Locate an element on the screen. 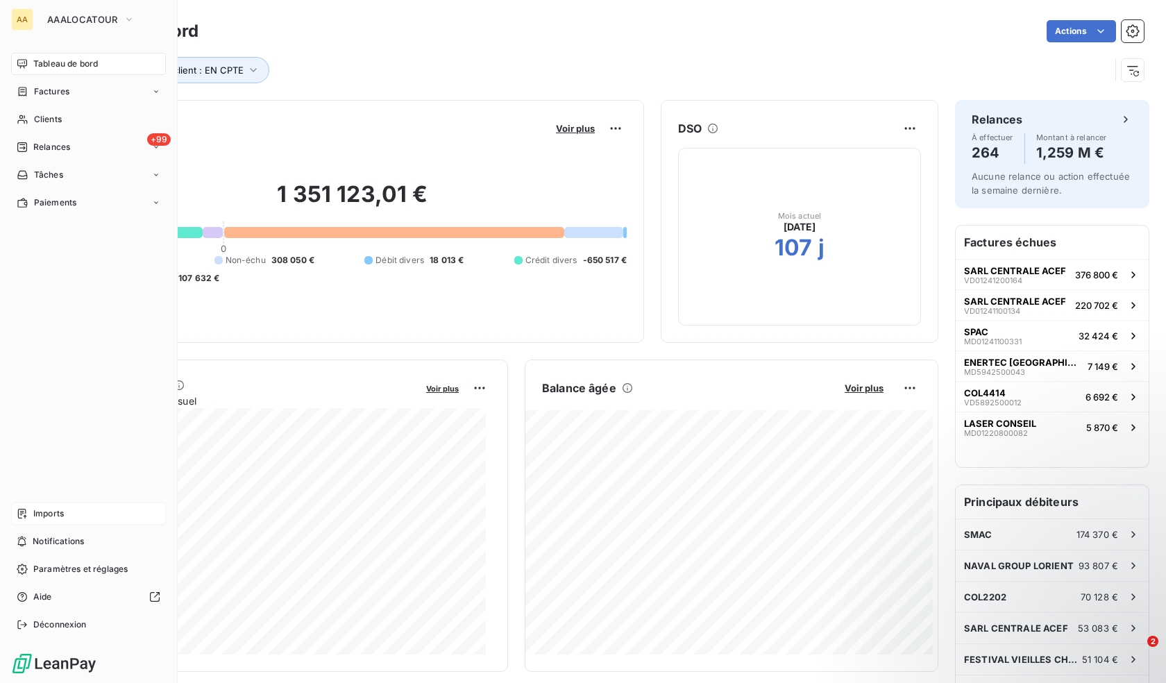 This screenshot has height=683, width=1166. span: 5 870 € is located at coordinates (1102, 427).